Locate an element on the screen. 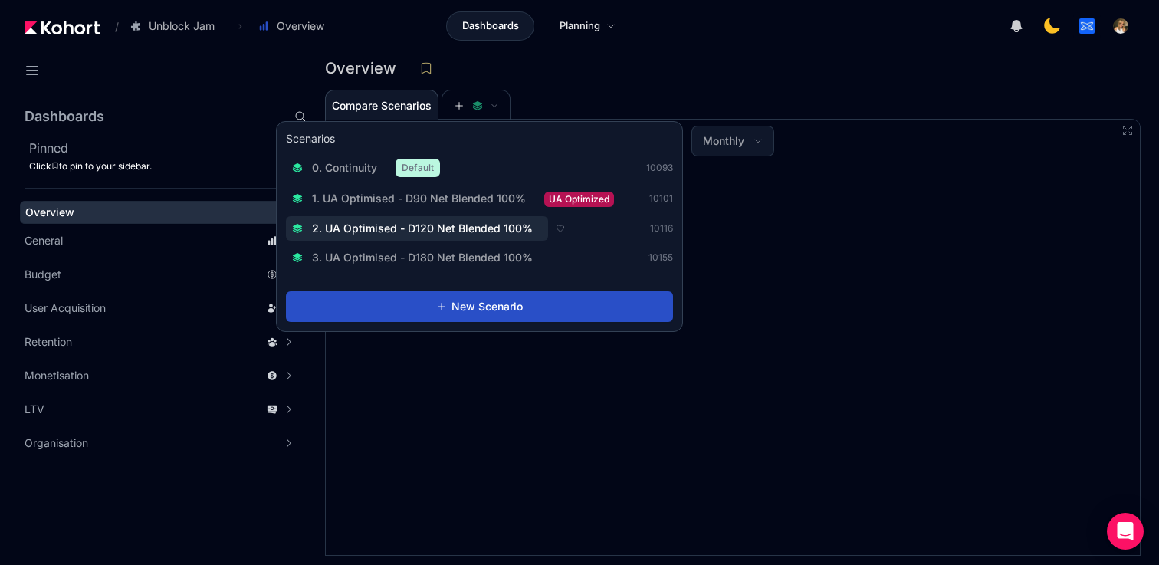 The image size is (1159, 565). span: 10155 is located at coordinates (660, 257).